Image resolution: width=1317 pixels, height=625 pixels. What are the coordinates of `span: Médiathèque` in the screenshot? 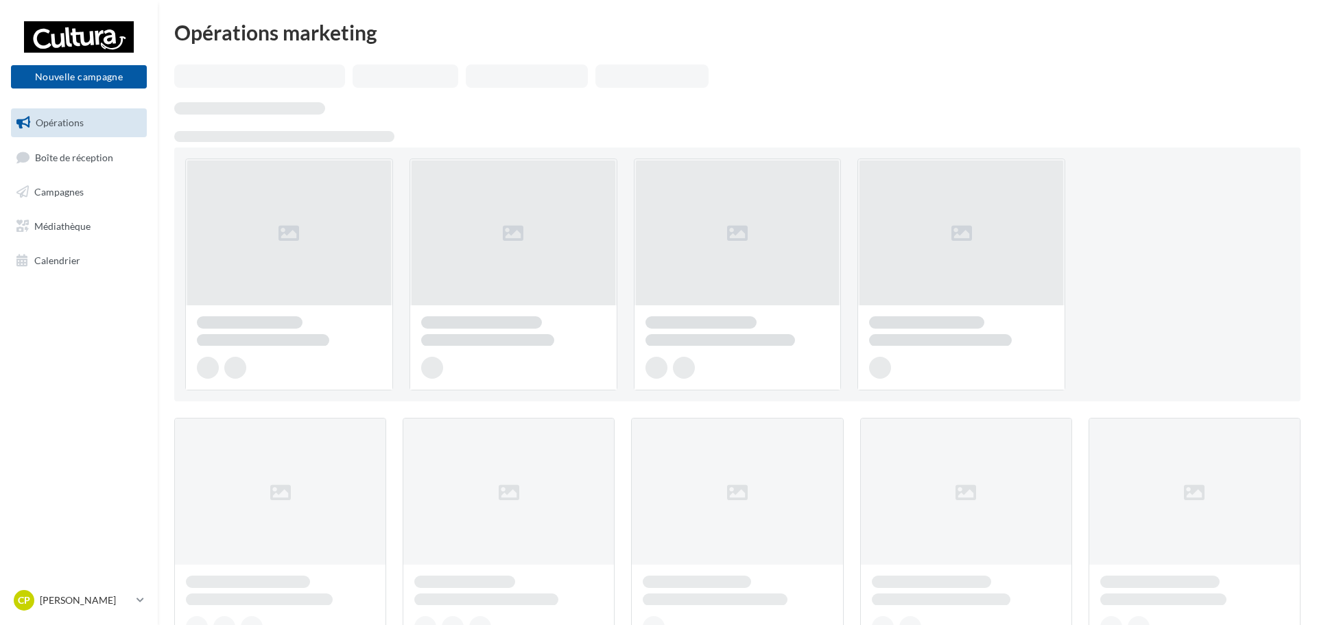 It's located at (62, 226).